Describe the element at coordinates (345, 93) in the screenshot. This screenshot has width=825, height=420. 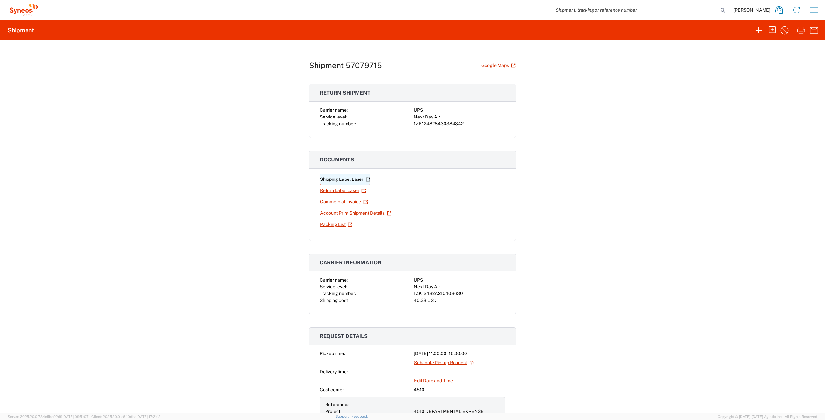
I see `span: Return shipment` at that location.